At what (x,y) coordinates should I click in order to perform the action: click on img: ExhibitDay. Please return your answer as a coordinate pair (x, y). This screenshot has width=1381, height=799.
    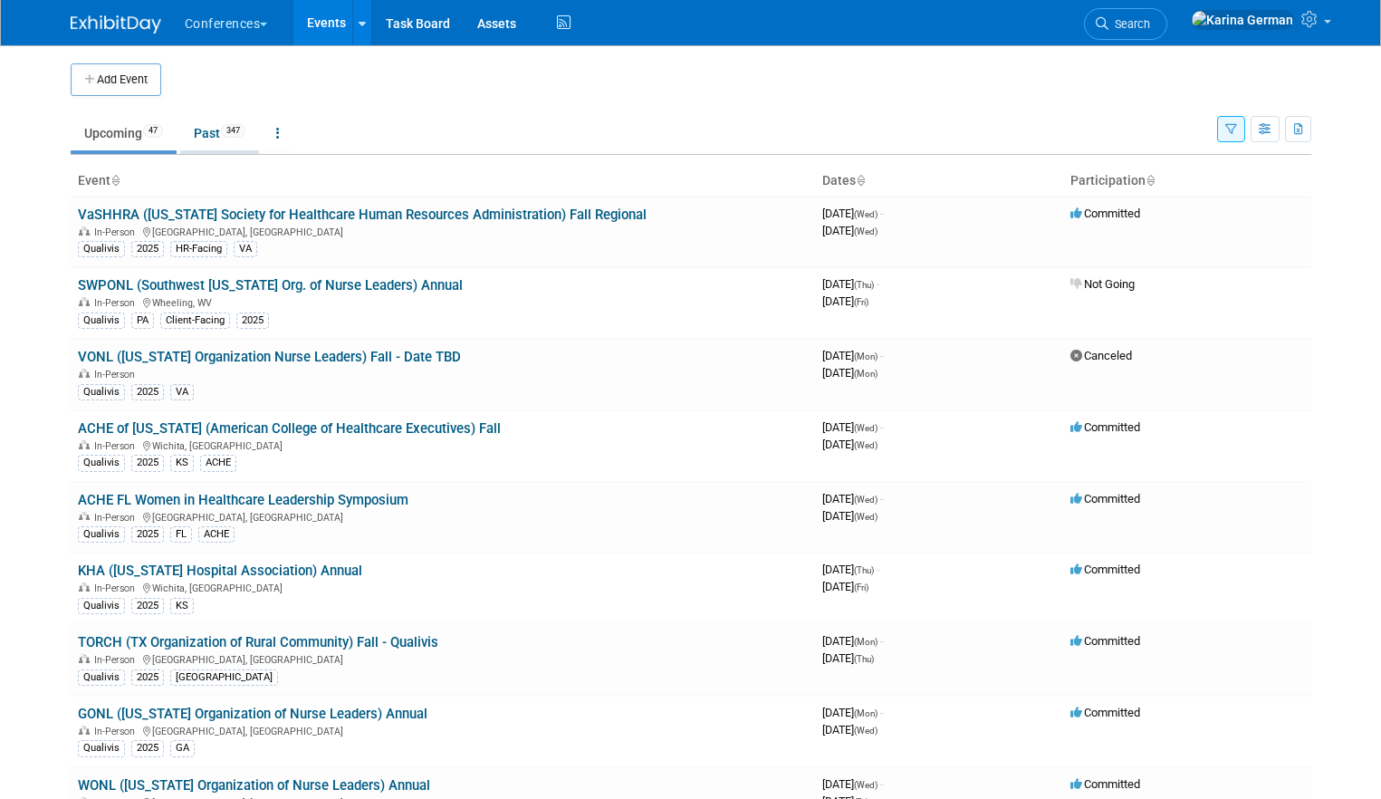
    Looking at the image, I should click on (116, 24).